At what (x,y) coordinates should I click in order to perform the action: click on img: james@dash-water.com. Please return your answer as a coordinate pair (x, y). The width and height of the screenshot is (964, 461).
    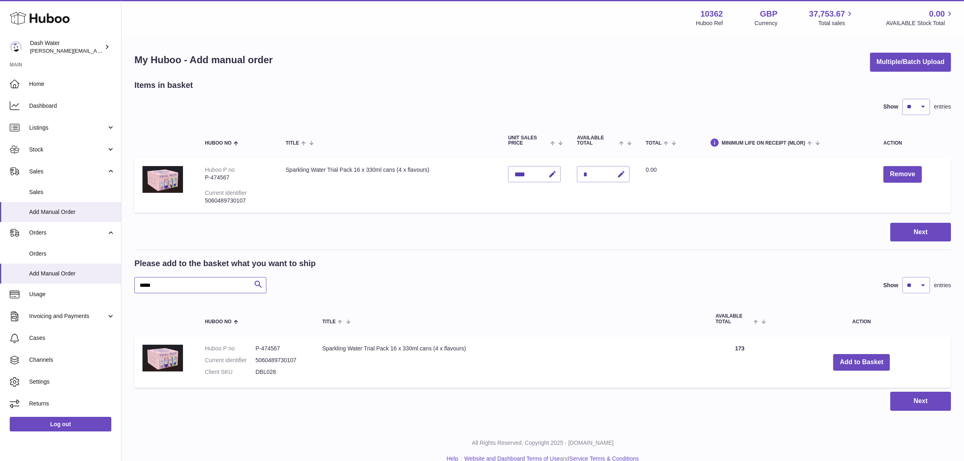
    Looking at the image, I should click on (16, 47).